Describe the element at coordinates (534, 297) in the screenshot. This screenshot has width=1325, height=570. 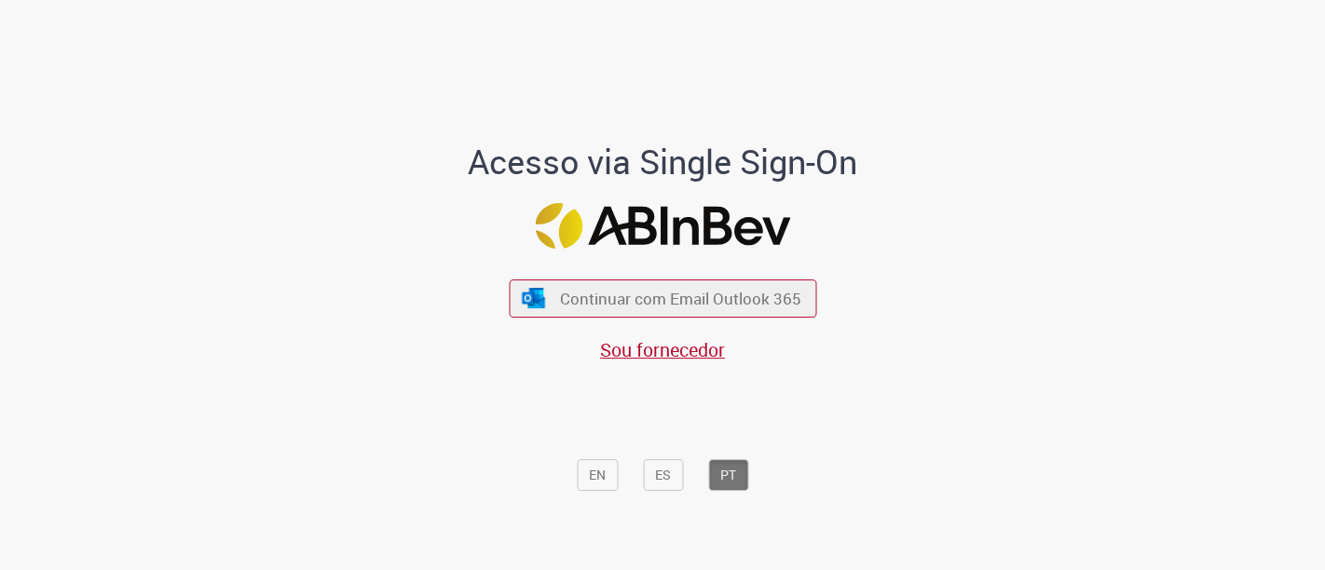
I see `img: ícone Azure/Microsoft 360` at that location.